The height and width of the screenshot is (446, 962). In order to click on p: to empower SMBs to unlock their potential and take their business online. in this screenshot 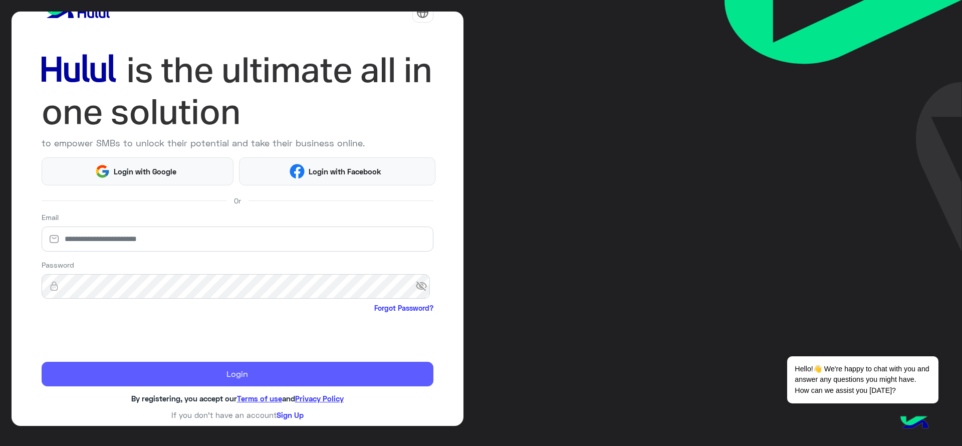, I will do `click(237, 143)`.